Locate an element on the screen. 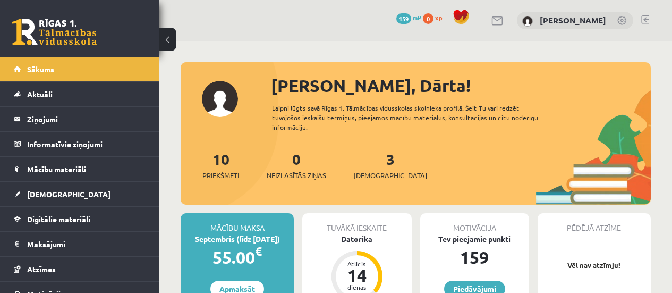  div: 55.00 is located at coordinates (237, 257).